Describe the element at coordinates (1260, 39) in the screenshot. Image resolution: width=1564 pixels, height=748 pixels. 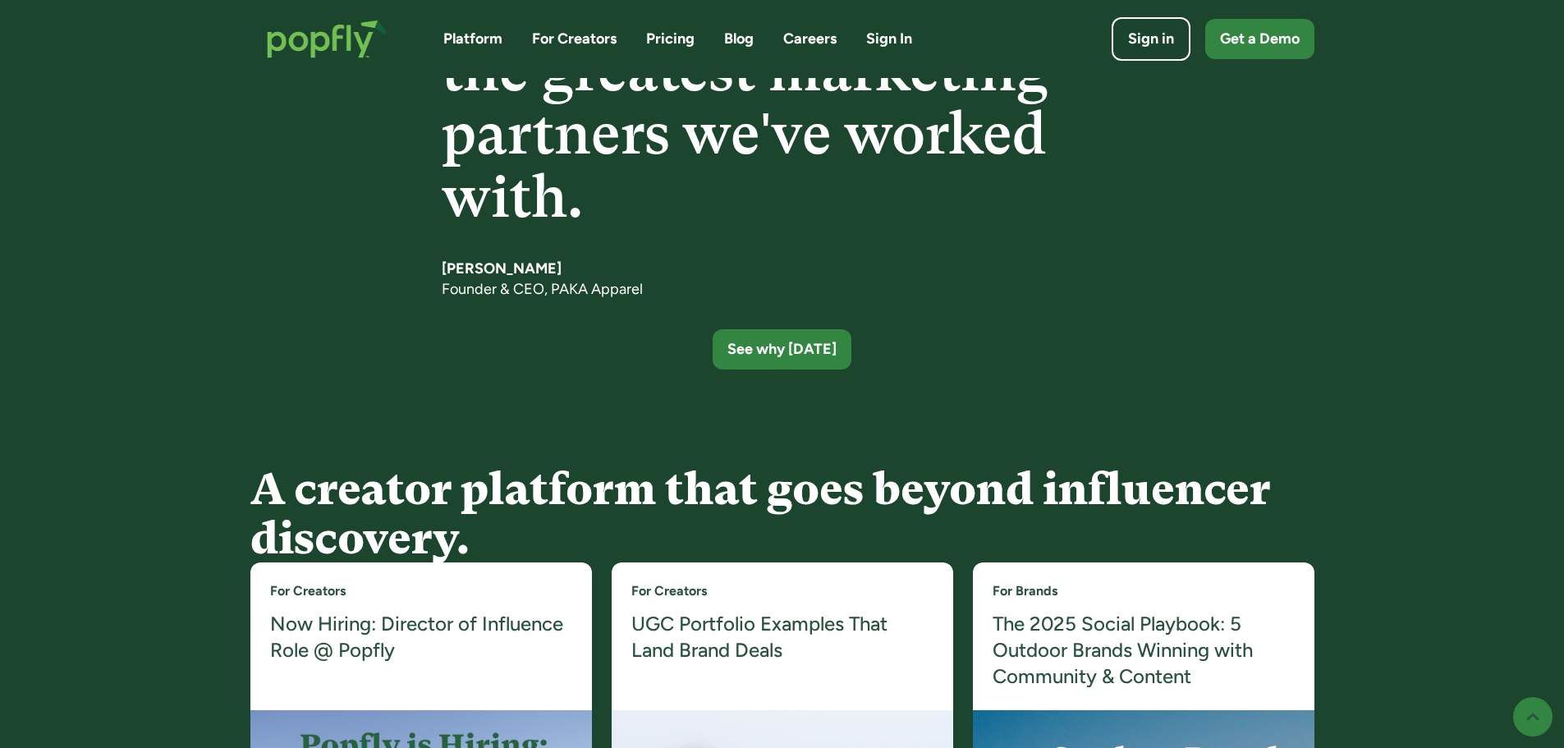
I see `a: Get a Demo` at that location.